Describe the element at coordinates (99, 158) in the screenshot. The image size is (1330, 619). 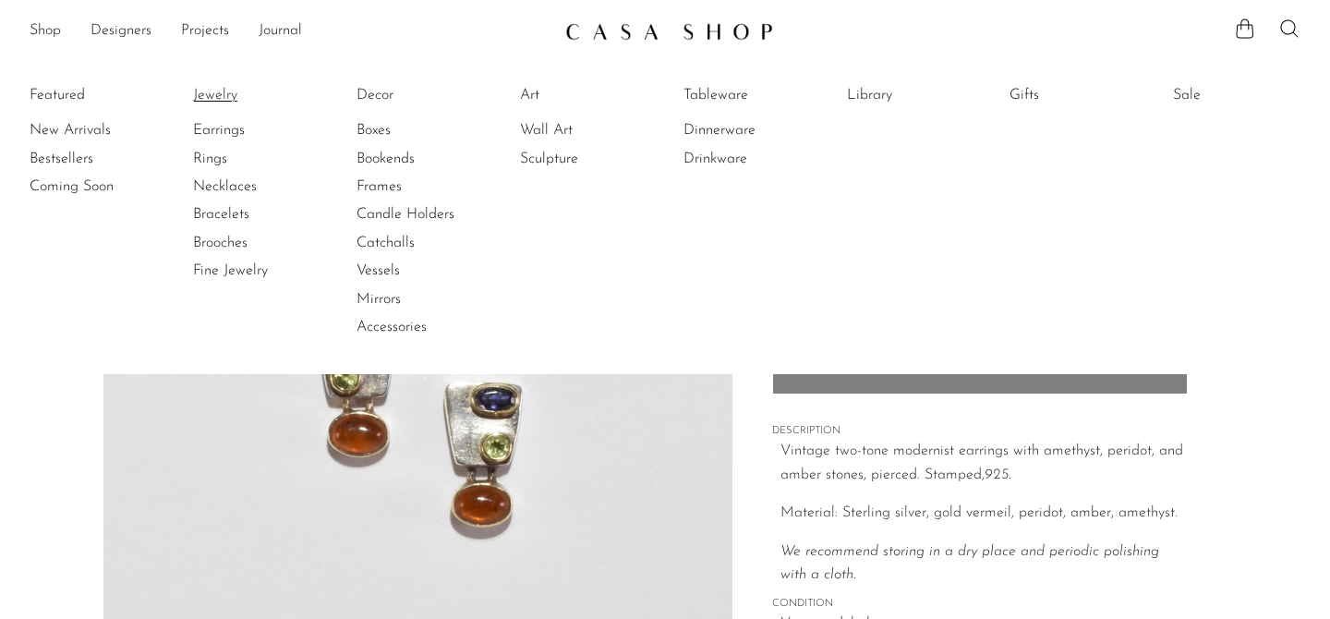
I see `ul: Featured` at that location.